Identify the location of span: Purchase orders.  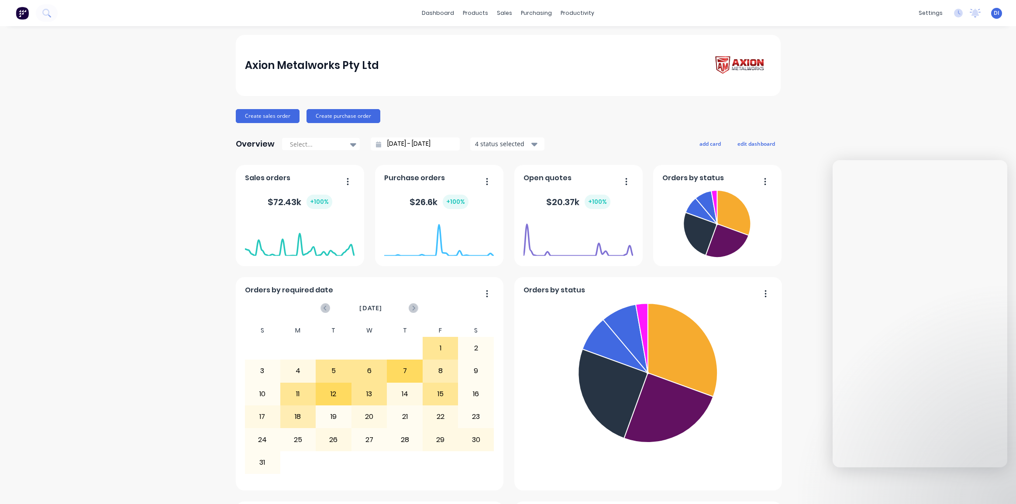
(414, 178).